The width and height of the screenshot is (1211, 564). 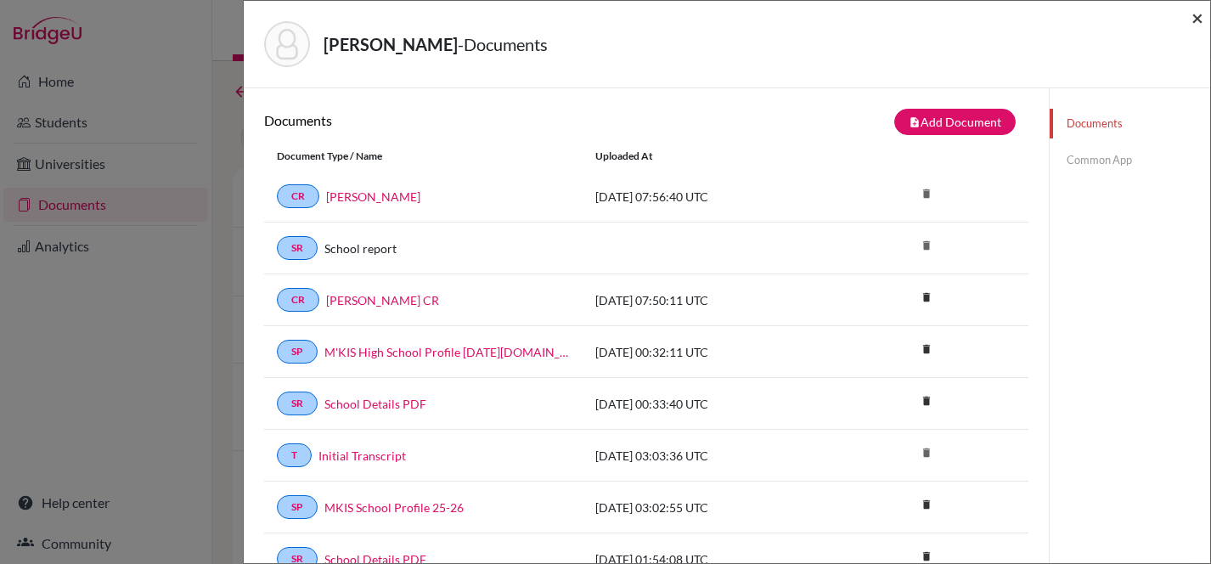 I want to click on a: Common App, so click(x=1130, y=160).